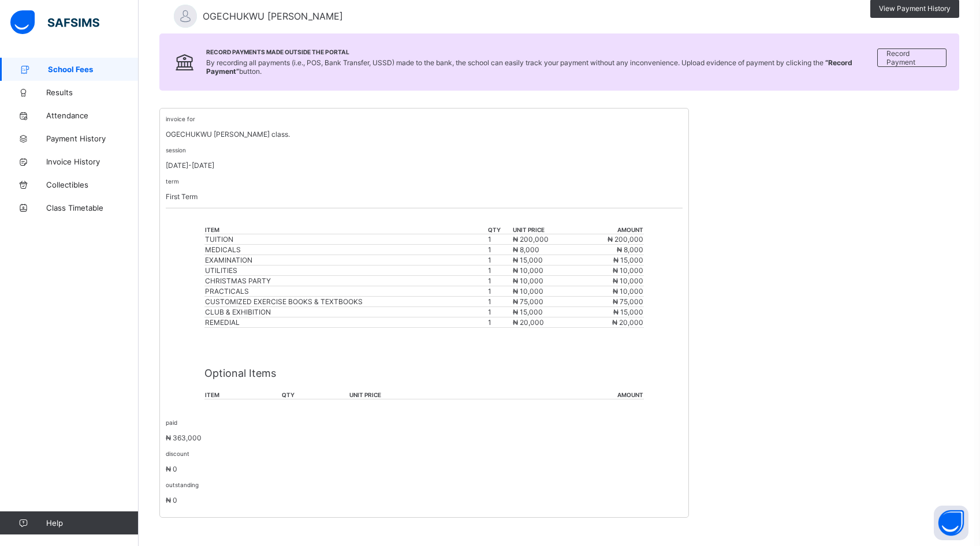  I want to click on div: PRACTICALS, so click(346, 291).